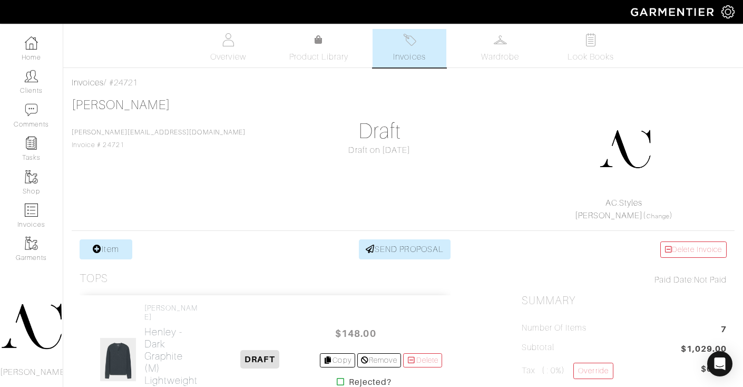  What do you see at coordinates (106, 249) in the screenshot?
I see `a: Item` at bounding box center [106, 249].